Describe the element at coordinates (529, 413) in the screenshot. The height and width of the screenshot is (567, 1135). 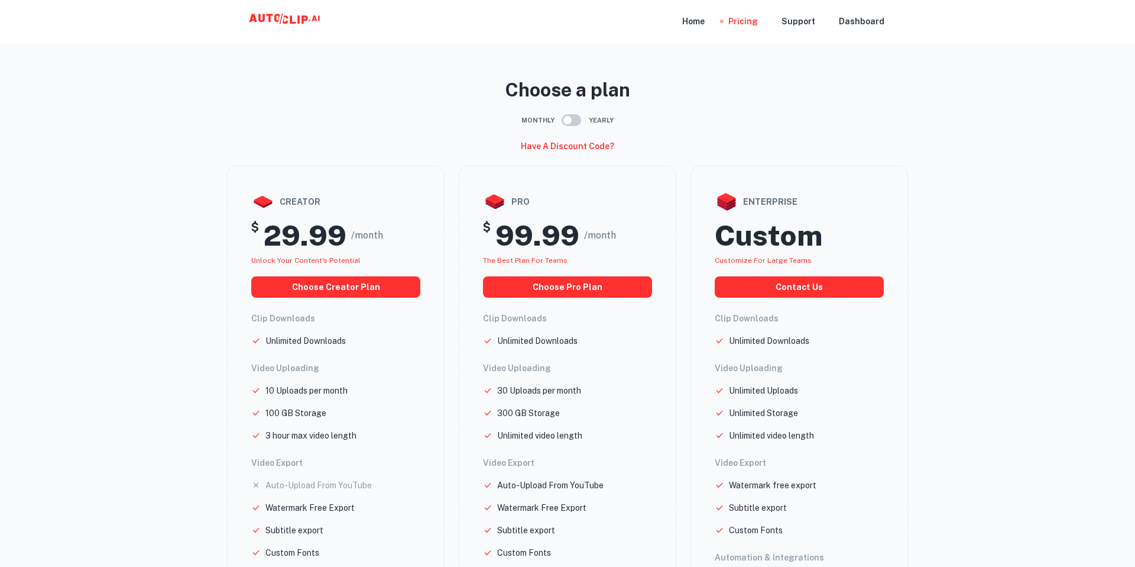
I see `p: 300 GB Storage` at that location.